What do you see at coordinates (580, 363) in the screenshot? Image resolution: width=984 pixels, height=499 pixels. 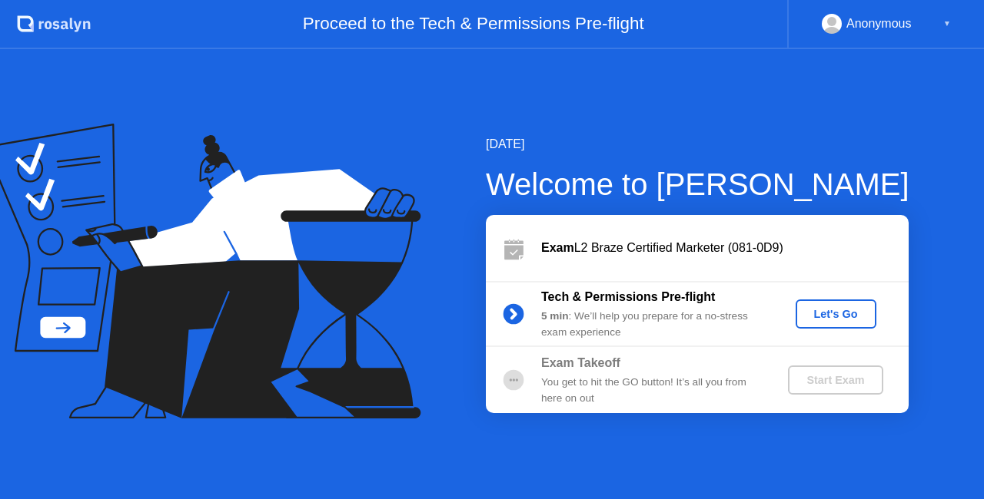 I see `b: Exam Takeoff` at bounding box center [580, 363].